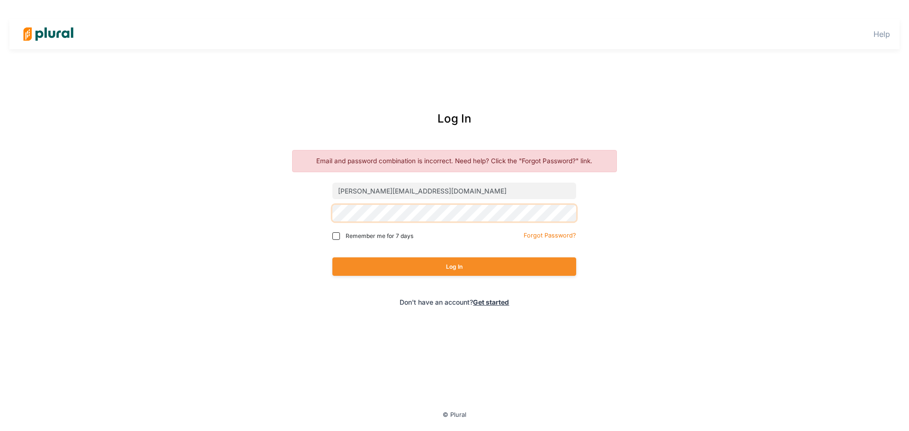 Image resolution: width=909 pixels, height=431 pixels. Describe the element at coordinates (550, 235) in the screenshot. I see `a: Forgot Password?` at that location.